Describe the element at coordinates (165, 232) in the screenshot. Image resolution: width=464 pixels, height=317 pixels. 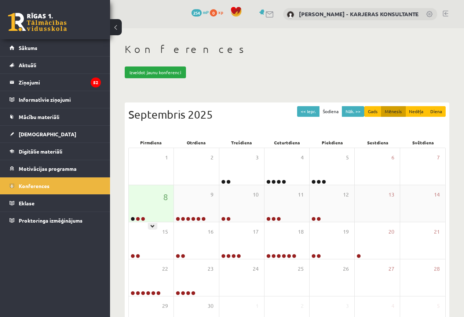
I see `span: 15` at that location.